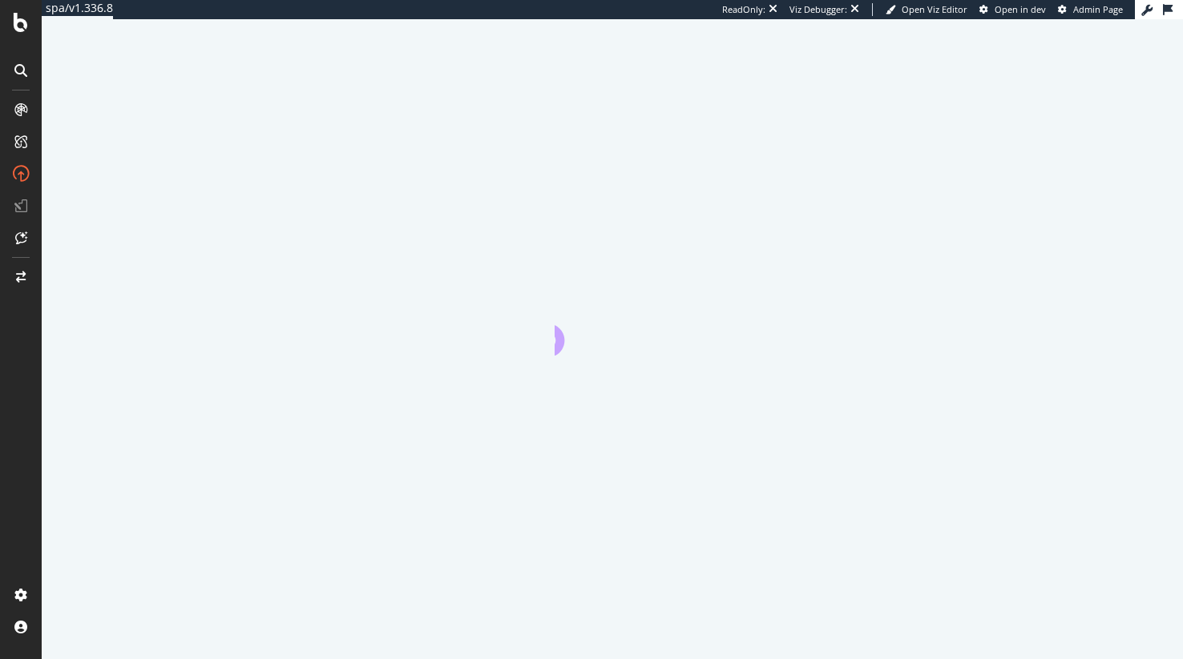 The width and height of the screenshot is (1183, 659). Describe the element at coordinates (1020, 9) in the screenshot. I see `span: Open in dev` at that location.